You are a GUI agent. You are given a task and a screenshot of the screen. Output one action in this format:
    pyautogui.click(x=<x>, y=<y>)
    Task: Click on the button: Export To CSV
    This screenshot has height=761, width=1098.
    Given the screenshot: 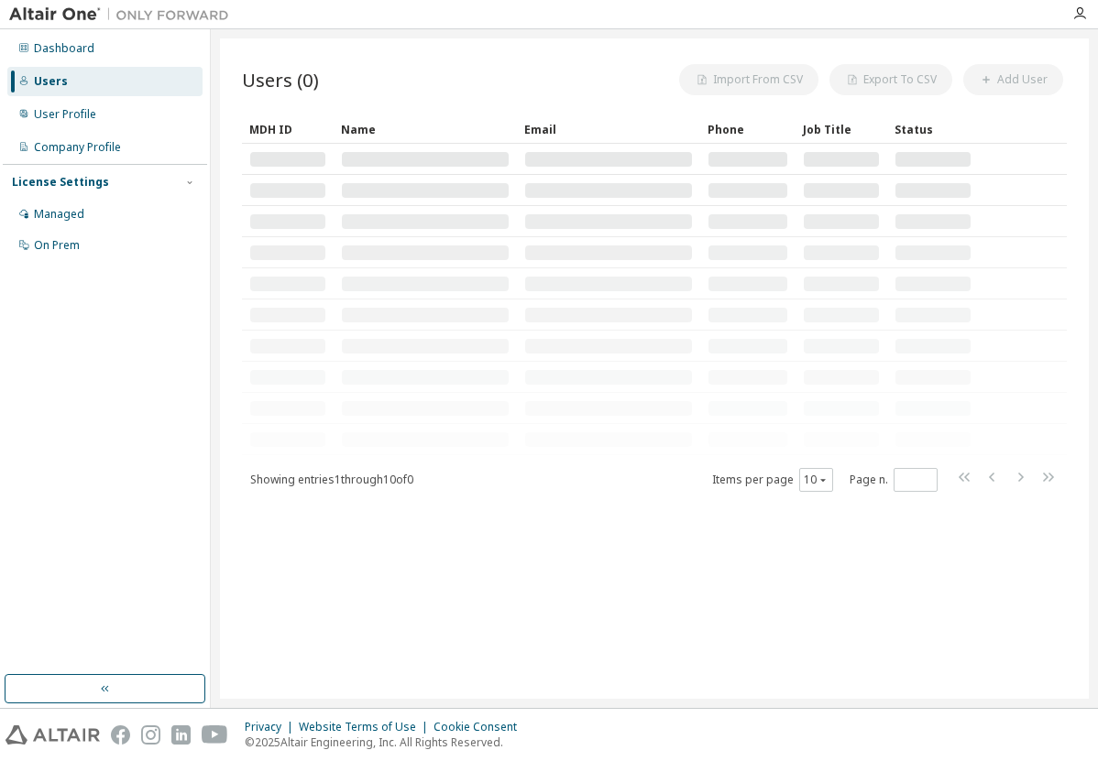 What is the action you would take?
    pyautogui.click(x=891, y=80)
    